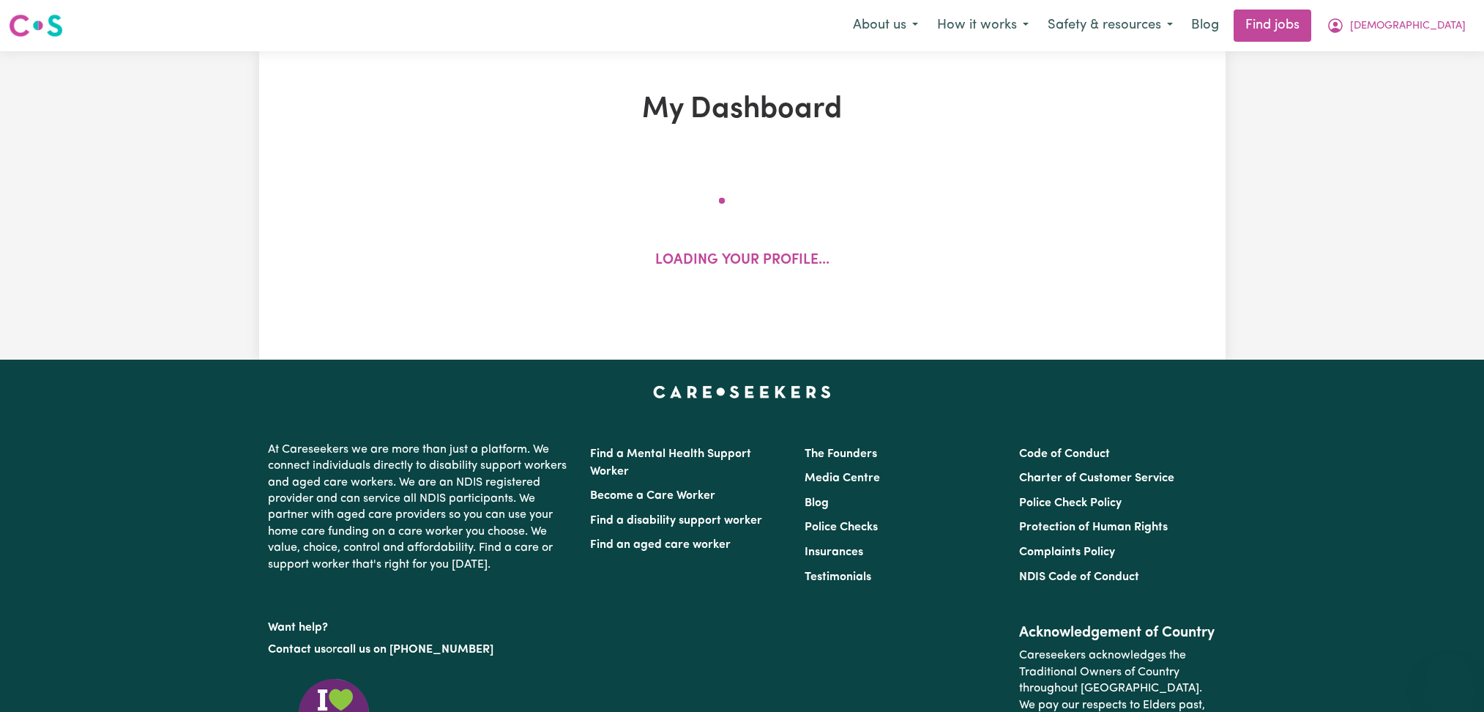  I want to click on img: Careseekers logo, so click(36, 26).